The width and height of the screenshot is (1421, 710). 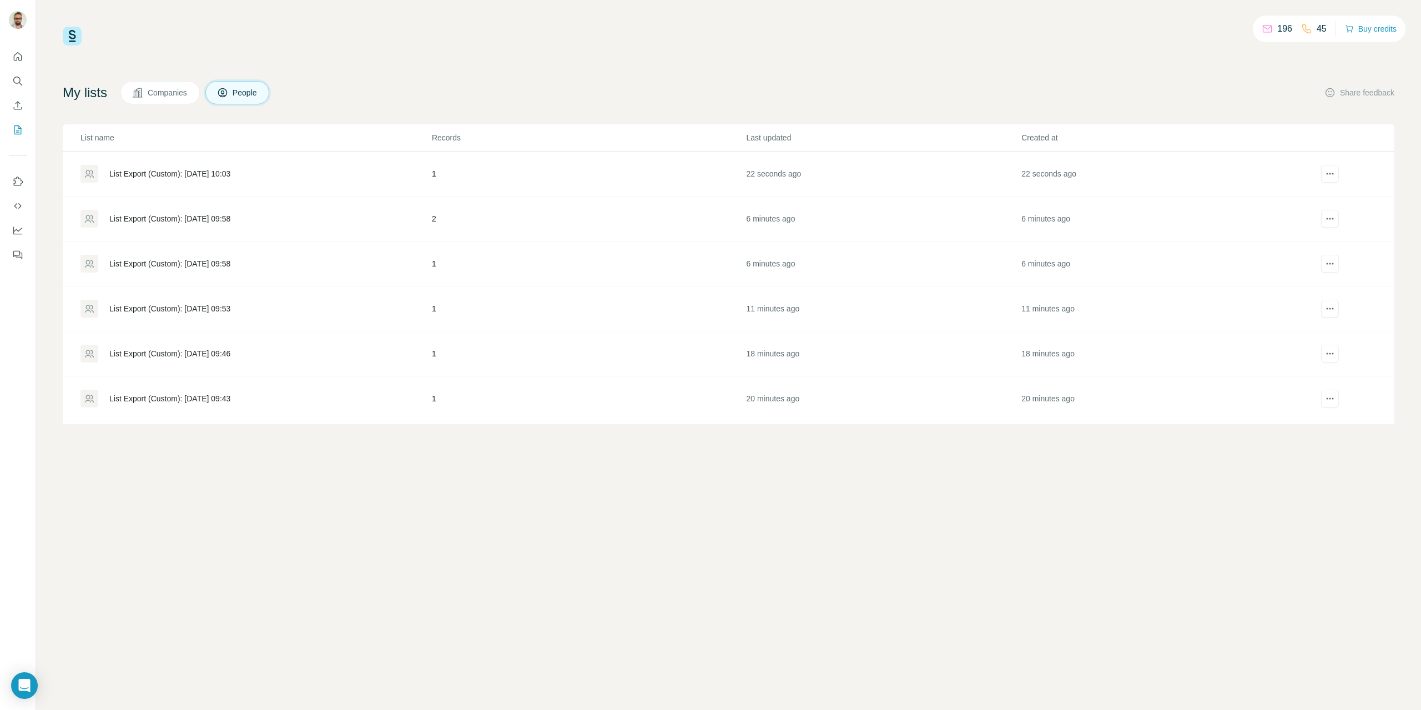 What do you see at coordinates (72, 36) in the screenshot?
I see `img: Surfe Logo` at bounding box center [72, 36].